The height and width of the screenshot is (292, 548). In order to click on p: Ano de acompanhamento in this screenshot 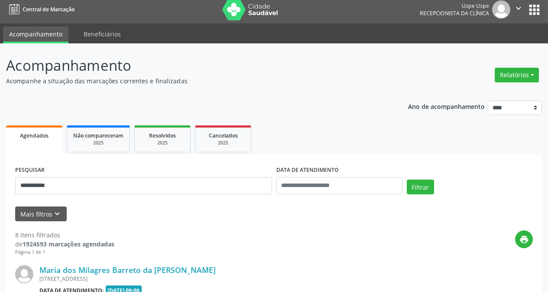, I will do `click(446, 106)`.